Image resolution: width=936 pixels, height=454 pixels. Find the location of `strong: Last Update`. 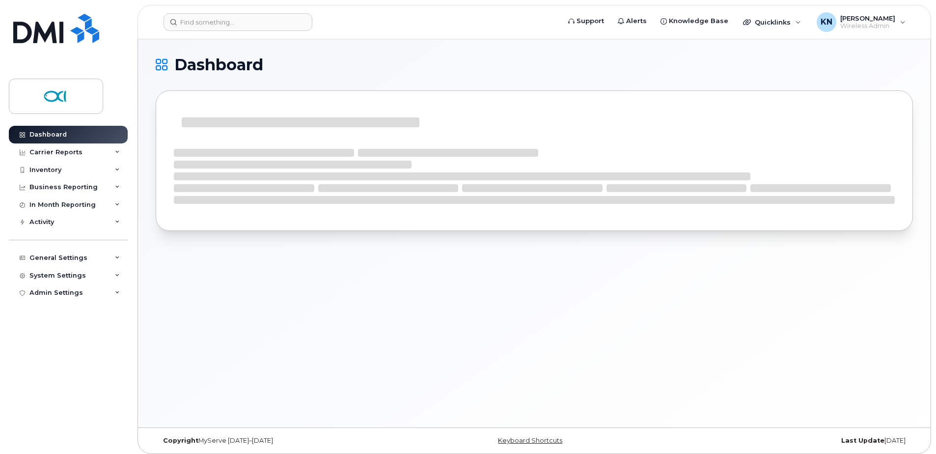

strong: Last Update is located at coordinates (862, 440).